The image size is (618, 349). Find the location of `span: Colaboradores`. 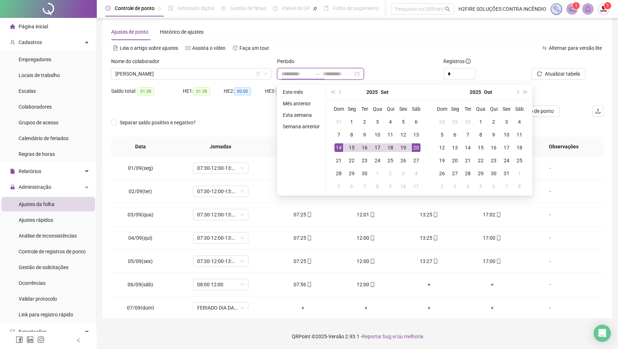

span: Colaboradores is located at coordinates (35, 107).